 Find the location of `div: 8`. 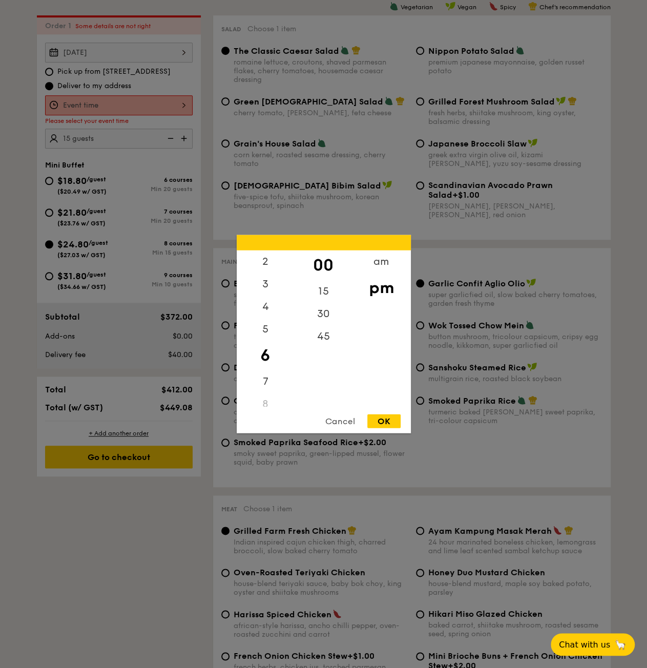

div: 8 is located at coordinates (265, 404).